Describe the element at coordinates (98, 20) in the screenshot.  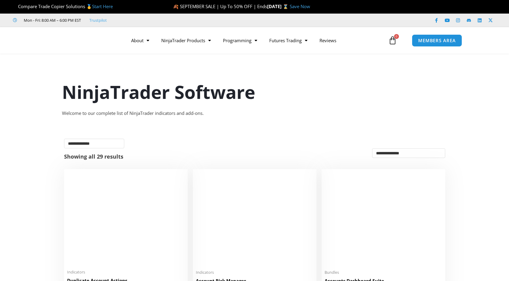
I see `a: Trustpilot` at that location.